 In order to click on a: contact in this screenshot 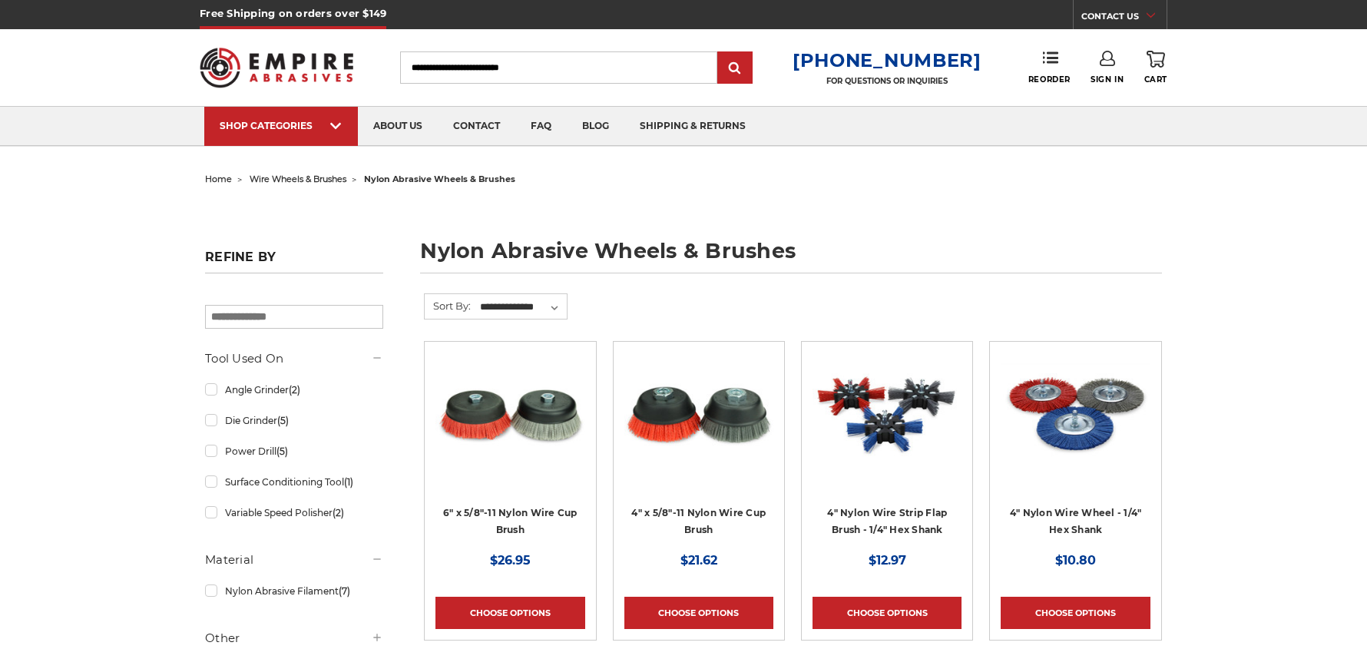, I will do `click(476, 126)`.